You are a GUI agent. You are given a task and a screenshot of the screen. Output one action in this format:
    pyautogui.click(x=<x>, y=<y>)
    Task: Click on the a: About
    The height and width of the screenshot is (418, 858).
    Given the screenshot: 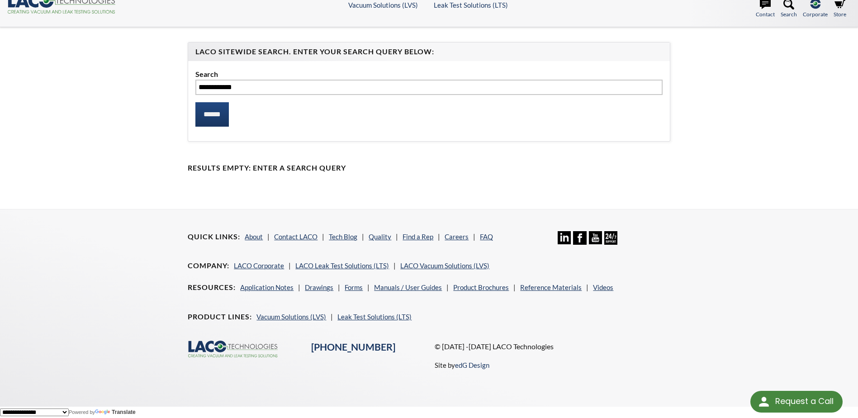 What is the action you would take?
    pyautogui.click(x=254, y=237)
    